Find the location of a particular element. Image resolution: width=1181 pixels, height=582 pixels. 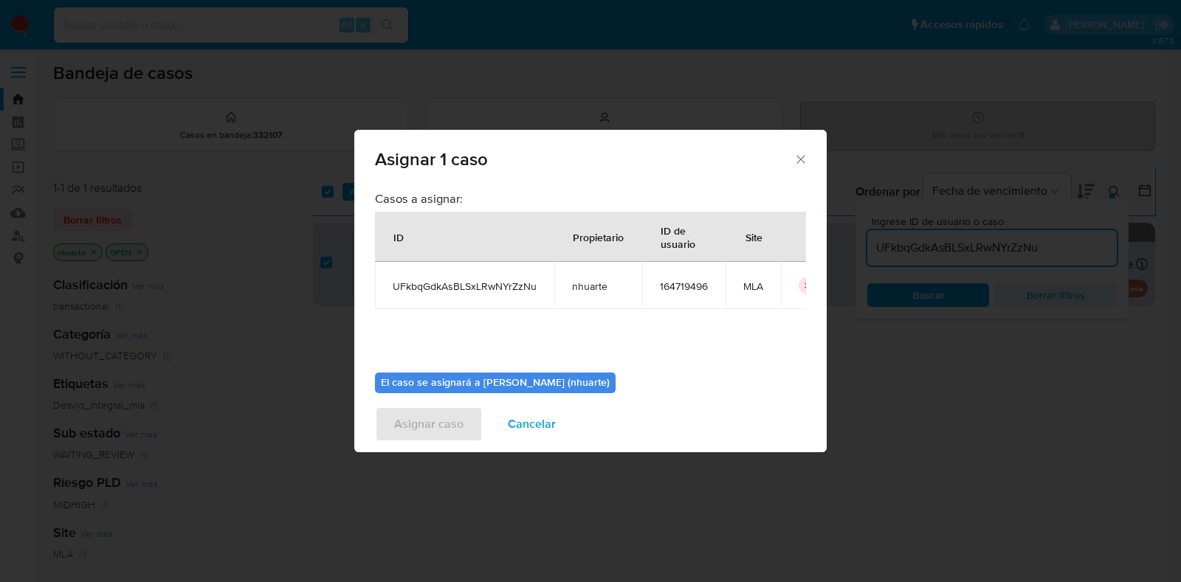

h3: Casos a asignar: is located at coordinates (590, 199).